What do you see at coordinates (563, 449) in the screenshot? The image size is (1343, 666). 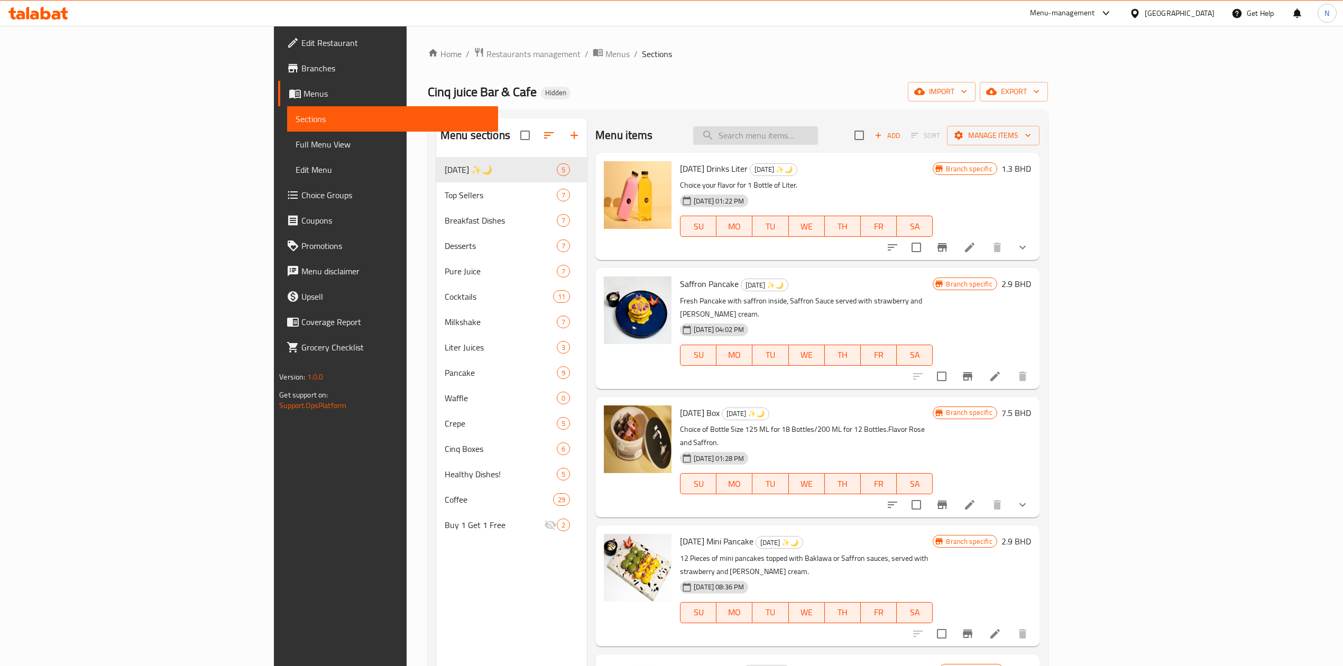 I see `span: 6` at bounding box center [563, 449].